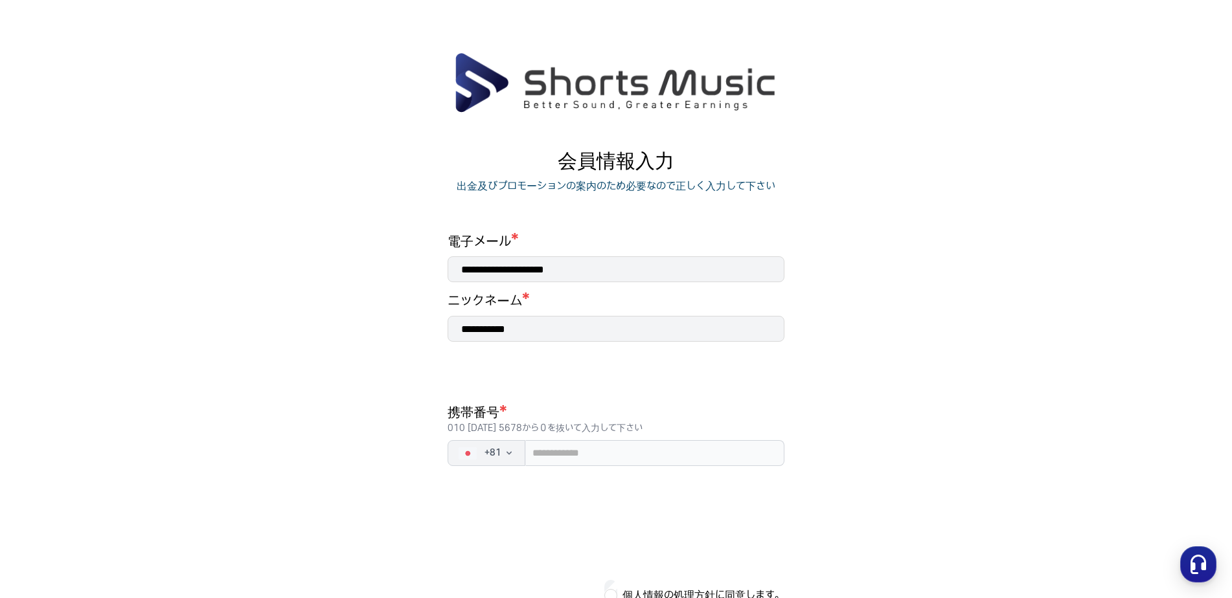 This screenshot has width=1232, height=598. I want to click on img: ShortsMusic, so click(615, 83).